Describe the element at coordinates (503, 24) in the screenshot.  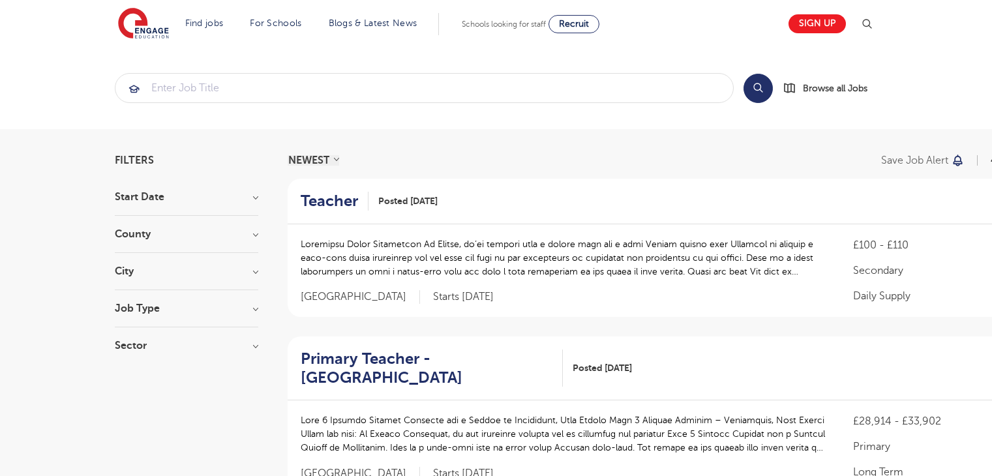
I see `span: Schools looking for staff` at that location.